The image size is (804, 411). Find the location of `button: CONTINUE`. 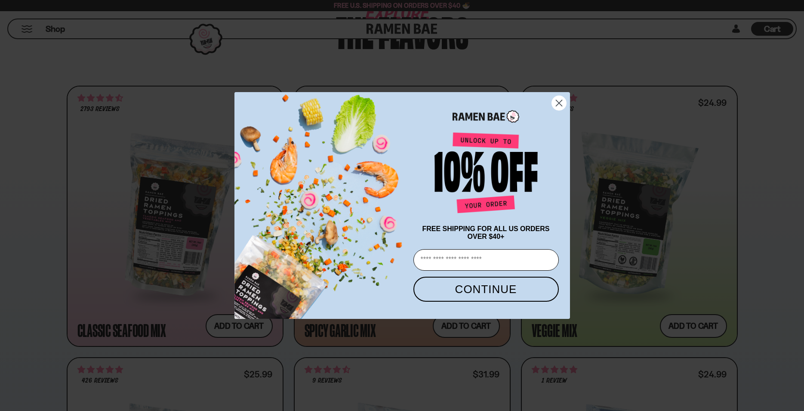

button: CONTINUE is located at coordinates (486, 289).